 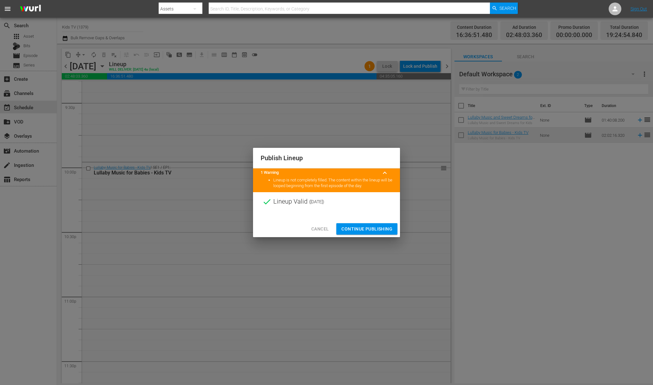 What do you see at coordinates (8, 9) in the screenshot?
I see `span: menu` at bounding box center [8, 9].